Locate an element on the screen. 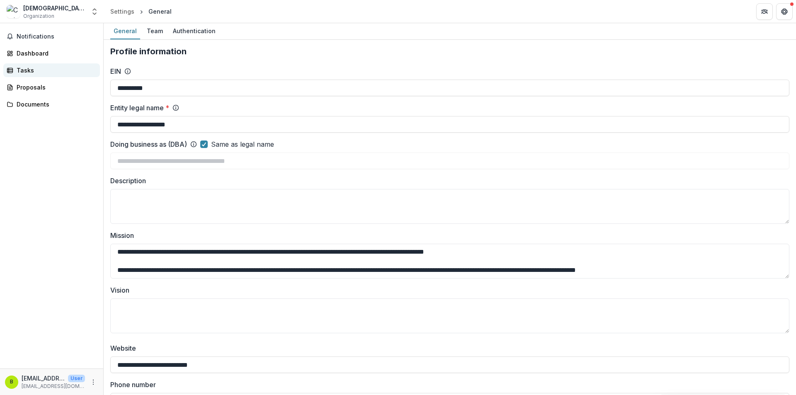 Image resolution: width=796 pixels, height=395 pixels. nav: breadcrumb is located at coordinates (141, 11).